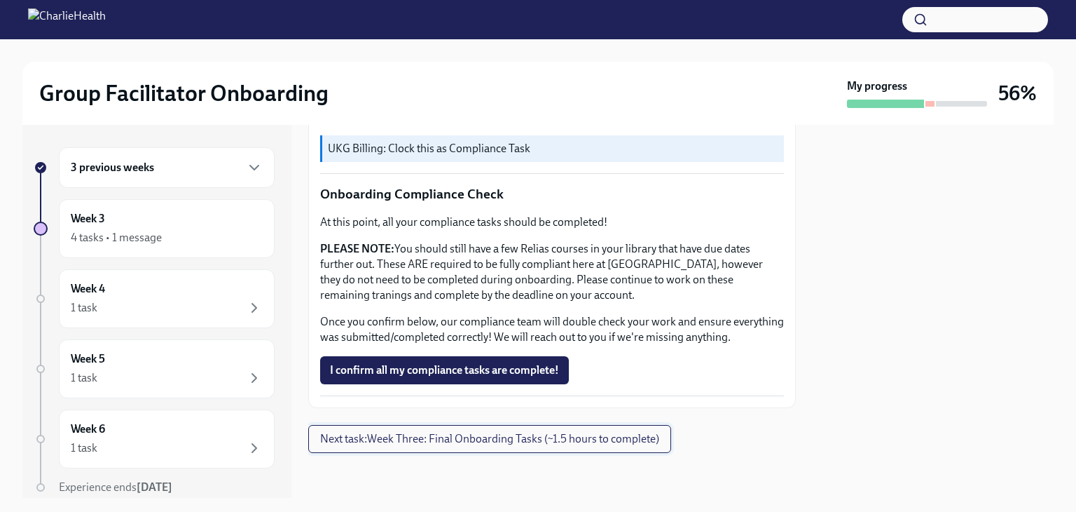 The width and height of the screenshot is (1076, 512). Describe the element at coordinates (490, 439) in the screenshot. I see `a: Next task:Week Three: Final Onboarding Tasks (~1.5 hours to complete)` at that location.